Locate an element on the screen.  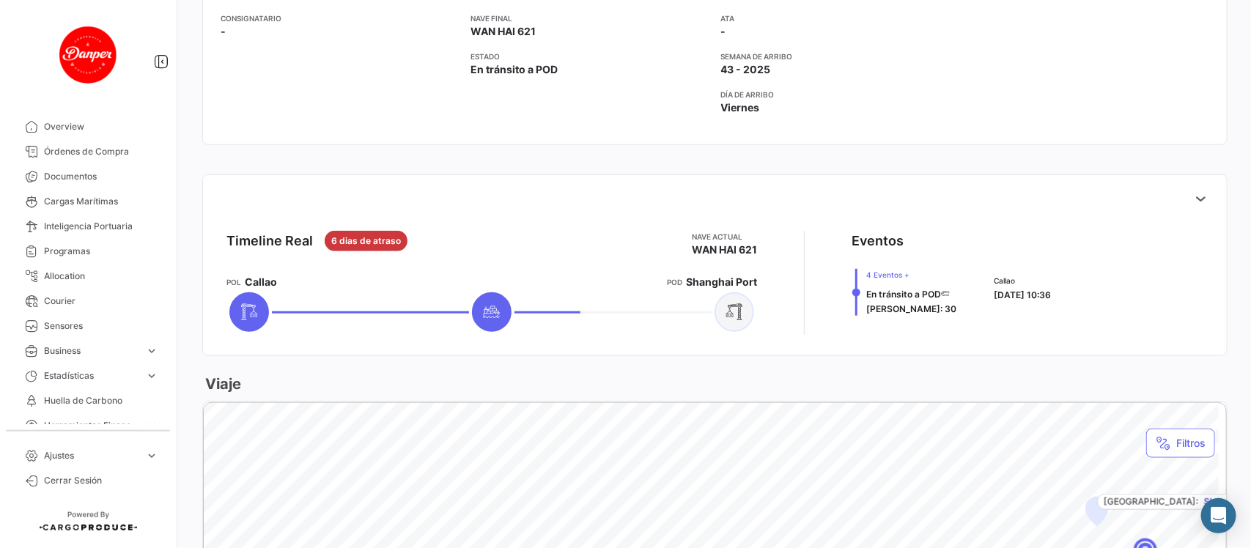
span: Sensores is located at coordinates (101, 326).